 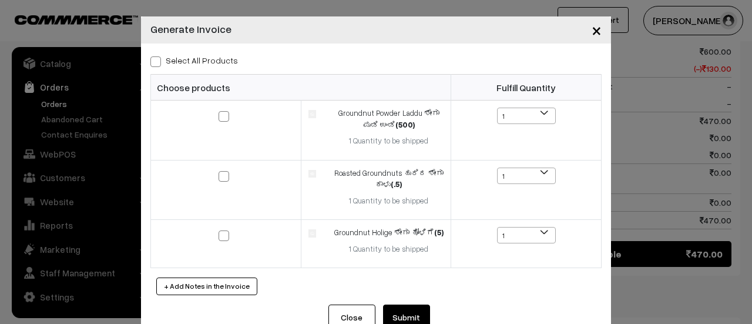 What do you see at coordinates (301, 88) in the screenshot?
I see `th: Choose products` at bounding box center [301, 88].